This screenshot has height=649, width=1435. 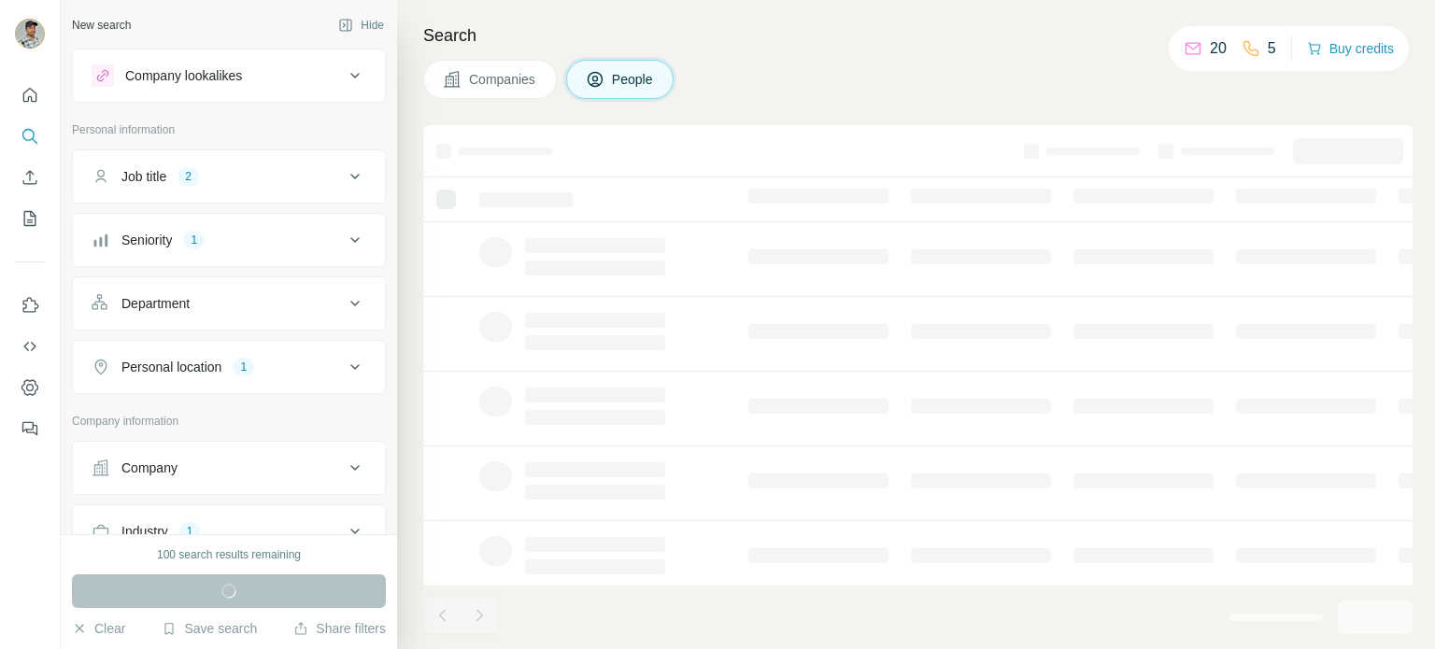 What do you see at coordinates (917, 35) in the screenshot?
I see `h4: Search` at bounding box center [917, 35].